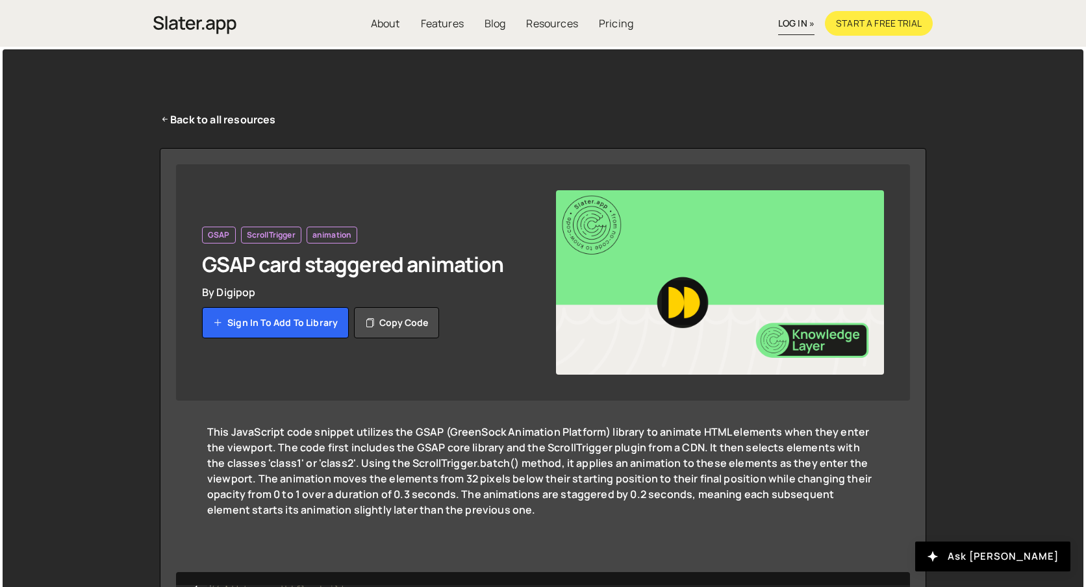 The width and height of the screenshot is (1086, 587). What do you see at coordinates (271, 235) in the screenshot?
I see `span: ScrollTrigger` at bounding box center [271, 235].